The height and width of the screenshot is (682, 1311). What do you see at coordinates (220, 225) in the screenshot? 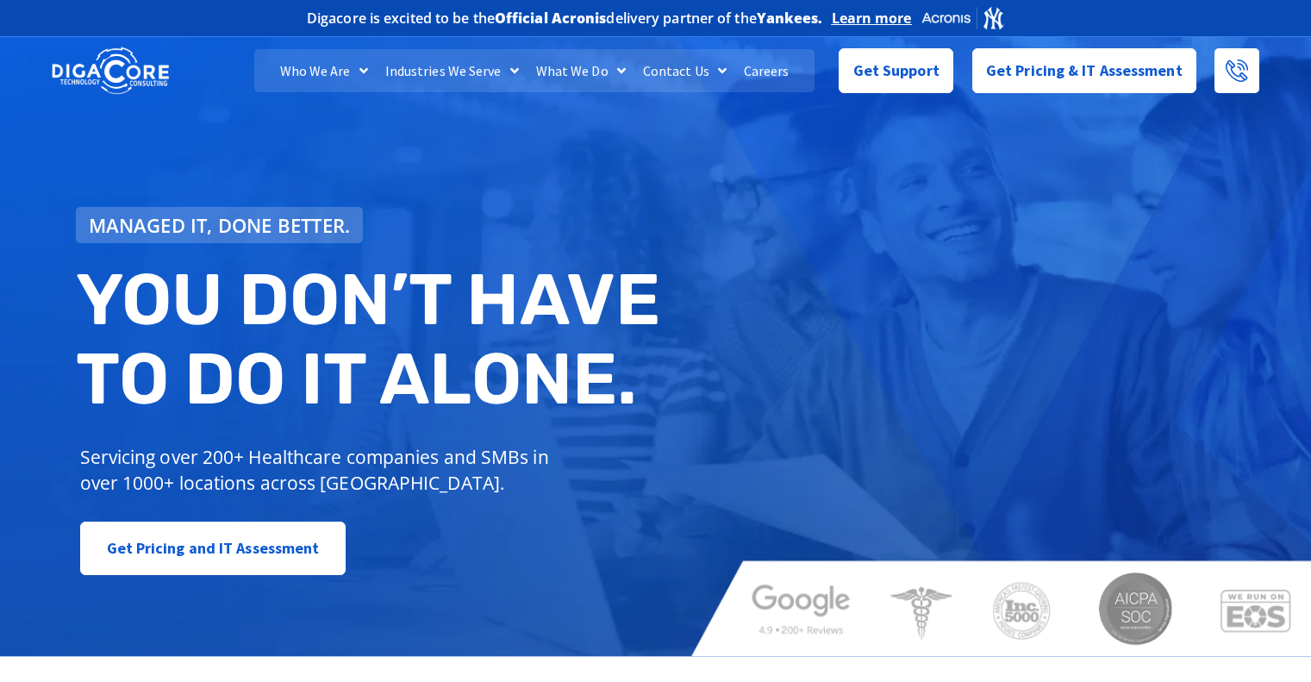
I see `a: Managed IT, done better.` at bounding box center [220, 225].